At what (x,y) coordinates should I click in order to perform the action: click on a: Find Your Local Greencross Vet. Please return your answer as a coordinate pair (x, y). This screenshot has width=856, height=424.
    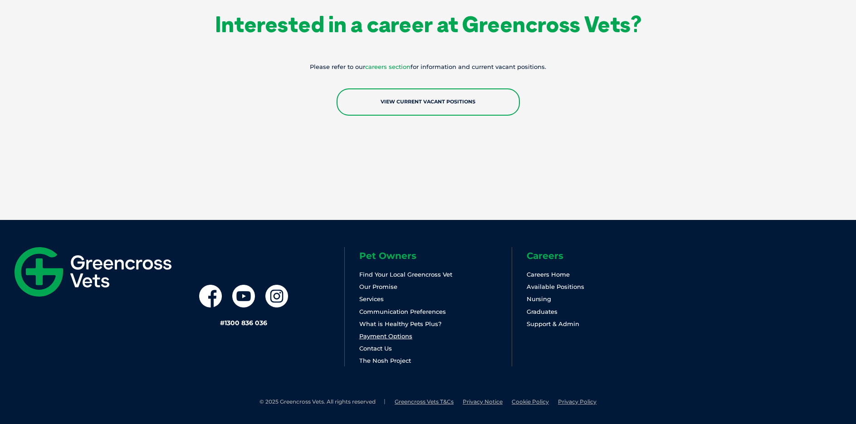
    Looking at the image, I should click on (406, 275).